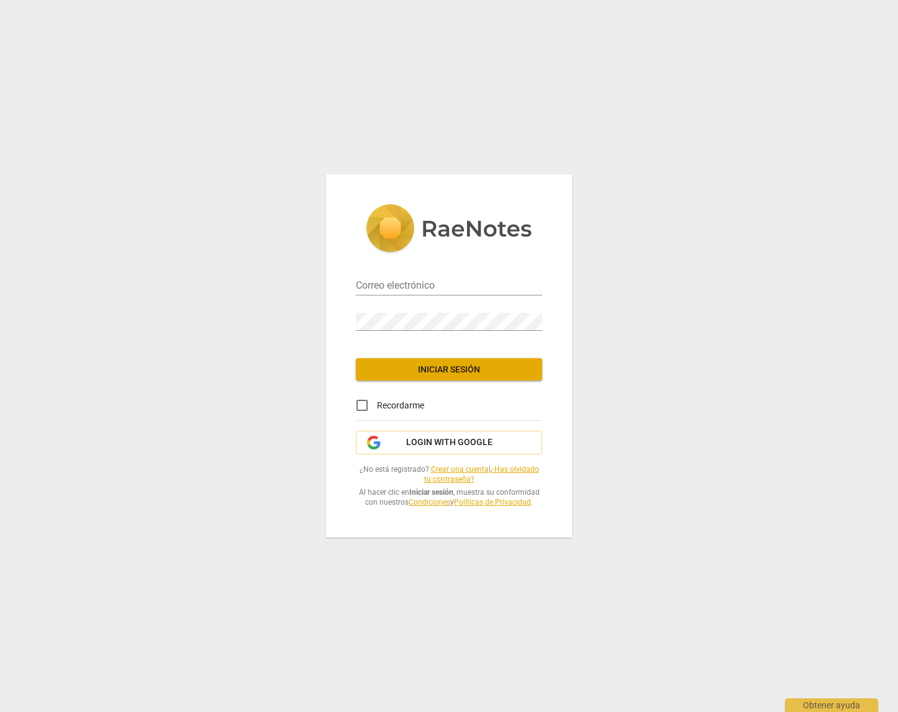  What do you see at coordinates (400, 405) in the screenshot?
I see `span: Recordarme` at bounding box center [400, 405].